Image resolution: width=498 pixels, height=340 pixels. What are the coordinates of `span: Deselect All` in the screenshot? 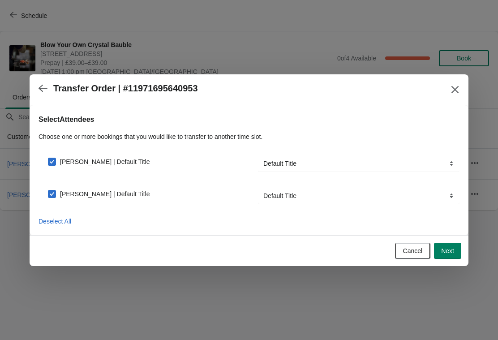 It's located at (55, 221).